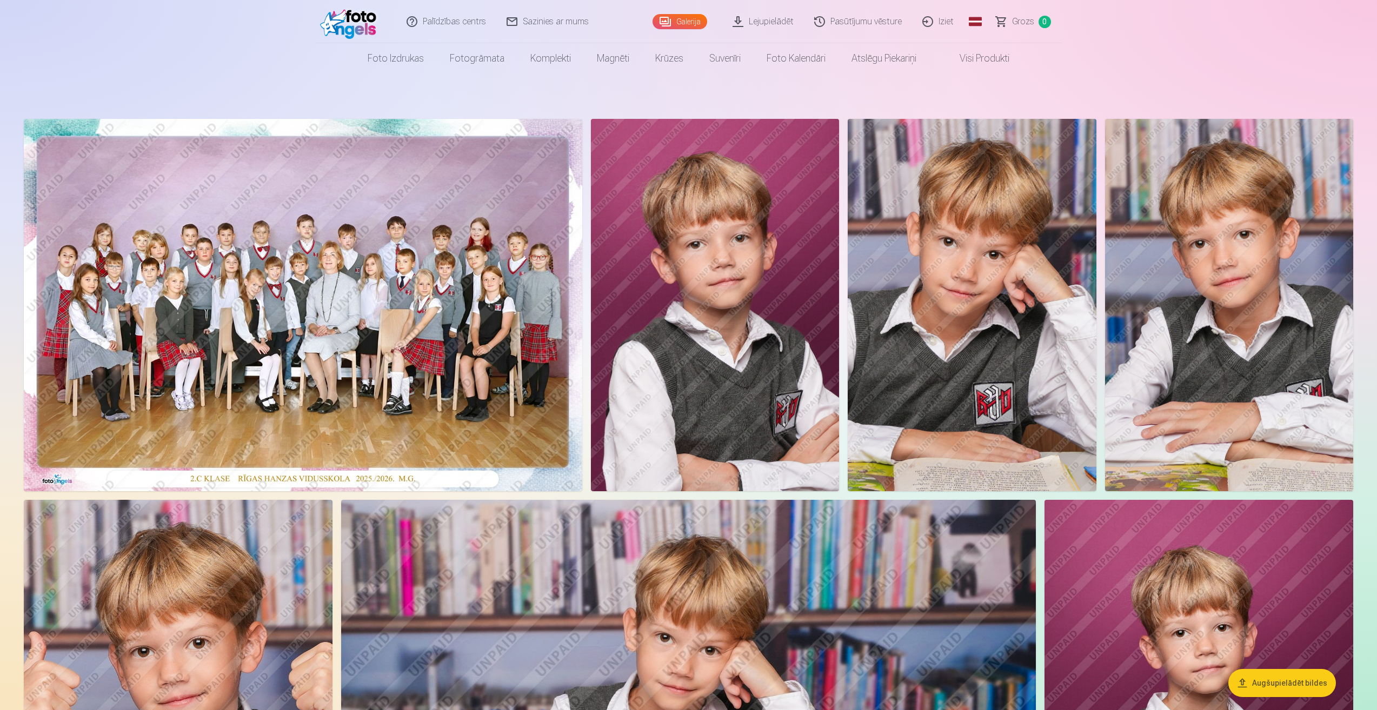  What do you see at coordinates (884, 58) in the screenshot?
I see `a: Atslēgu piekariņi` at bounding box center [884, 58].